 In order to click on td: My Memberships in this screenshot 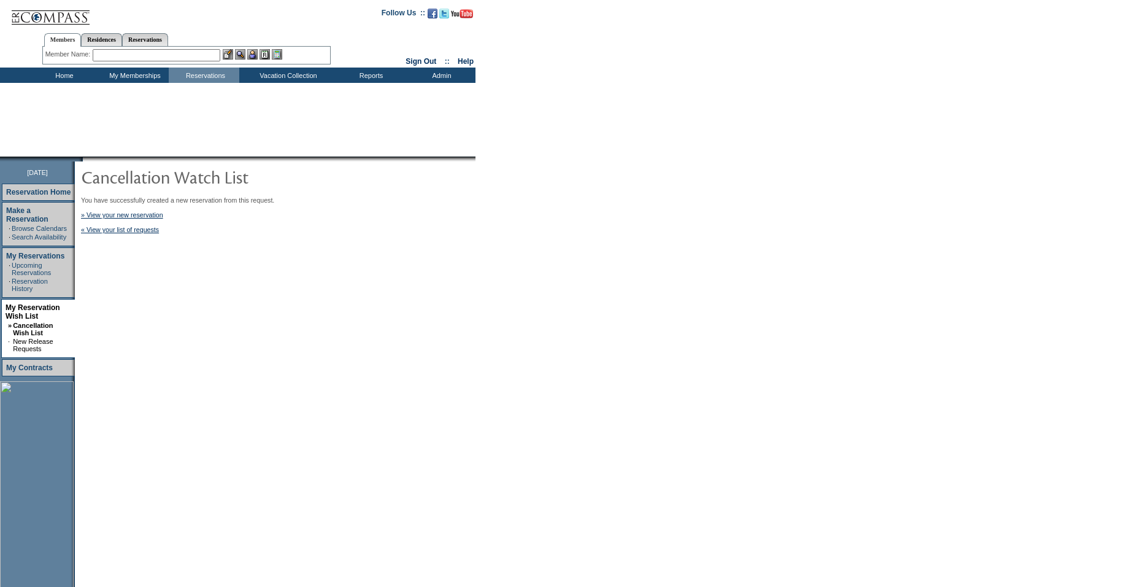, I will do `click(133, 75)`.